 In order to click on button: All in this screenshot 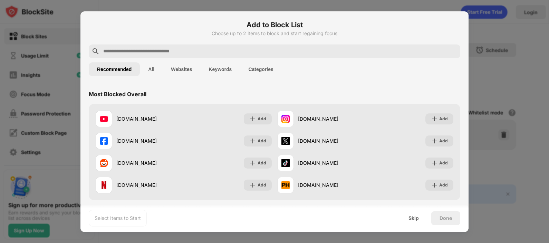, I will do `click(151, 69)`.